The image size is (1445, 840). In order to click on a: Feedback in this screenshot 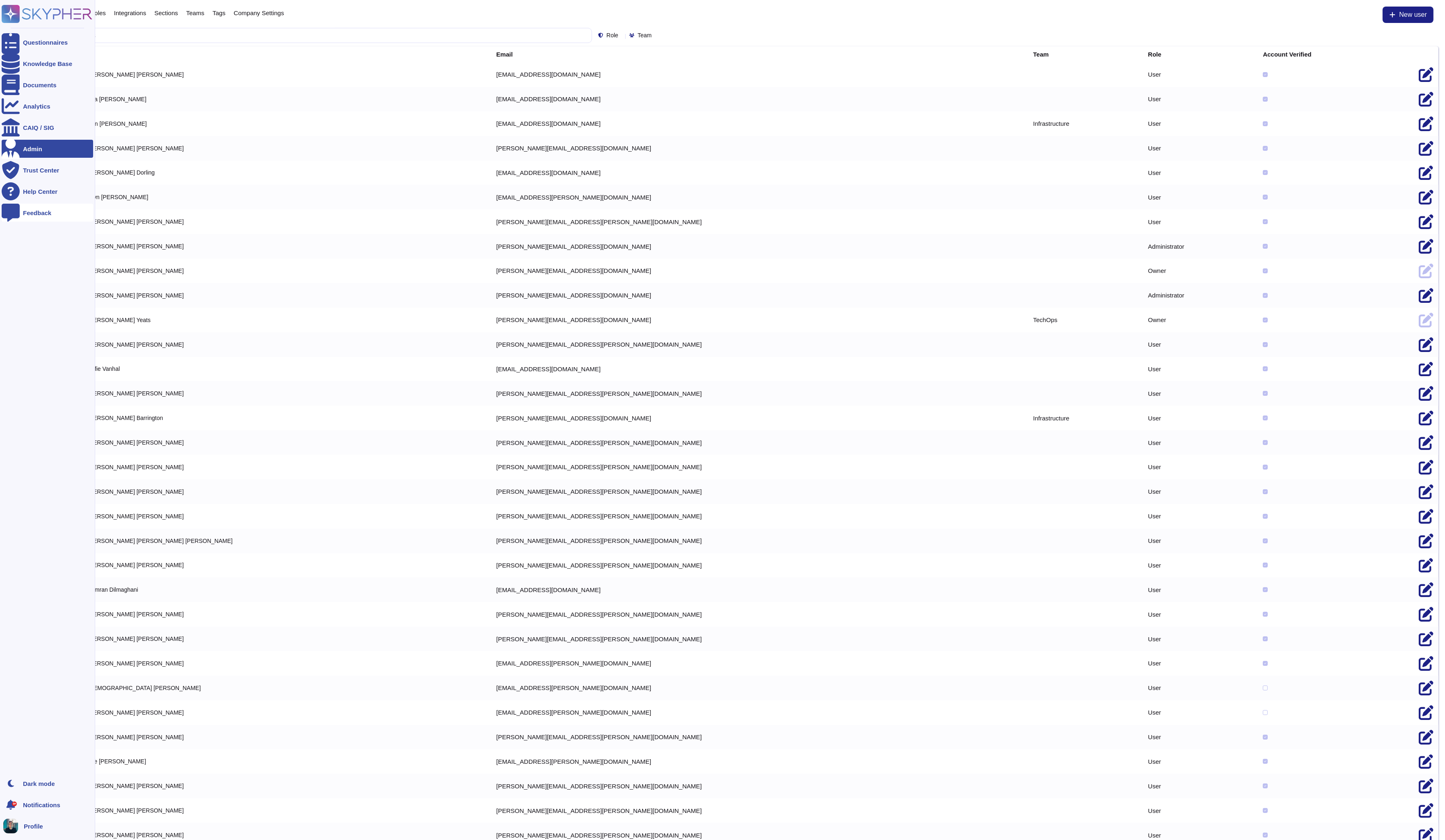, I will do `click(47, 213)`.